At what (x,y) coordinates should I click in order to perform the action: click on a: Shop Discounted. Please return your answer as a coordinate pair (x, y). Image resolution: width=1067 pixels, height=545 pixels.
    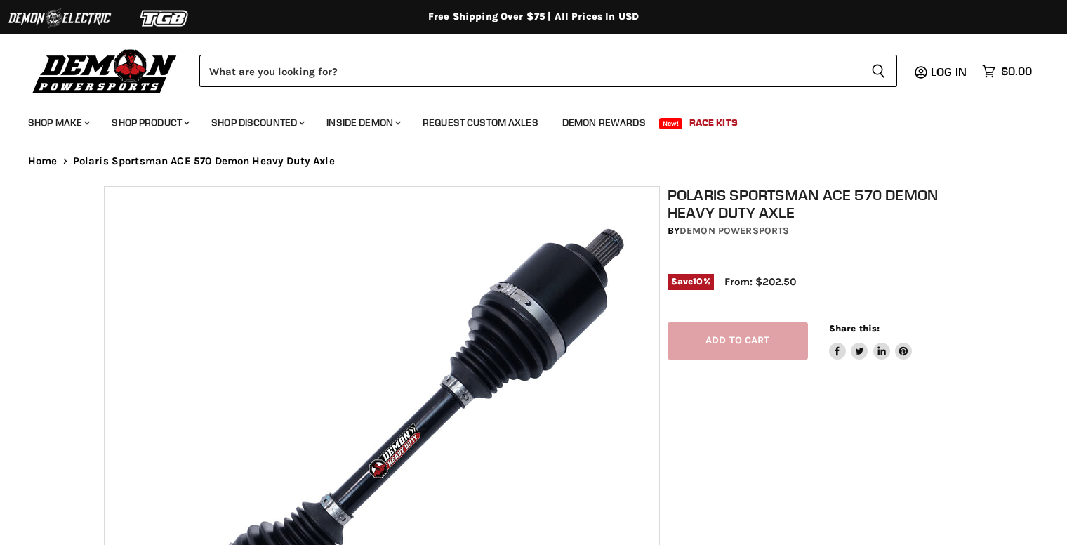
    Looking at the image, I should click on (257, 122).